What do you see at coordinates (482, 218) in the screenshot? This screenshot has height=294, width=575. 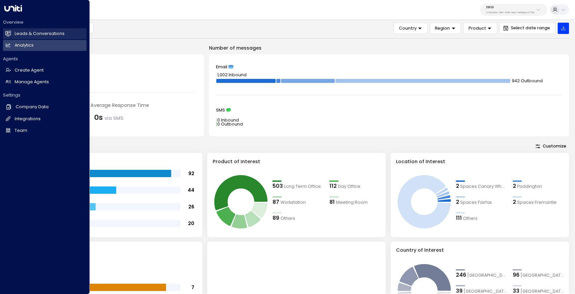 I see `div: 111Others` at bounding box center [482, 218].